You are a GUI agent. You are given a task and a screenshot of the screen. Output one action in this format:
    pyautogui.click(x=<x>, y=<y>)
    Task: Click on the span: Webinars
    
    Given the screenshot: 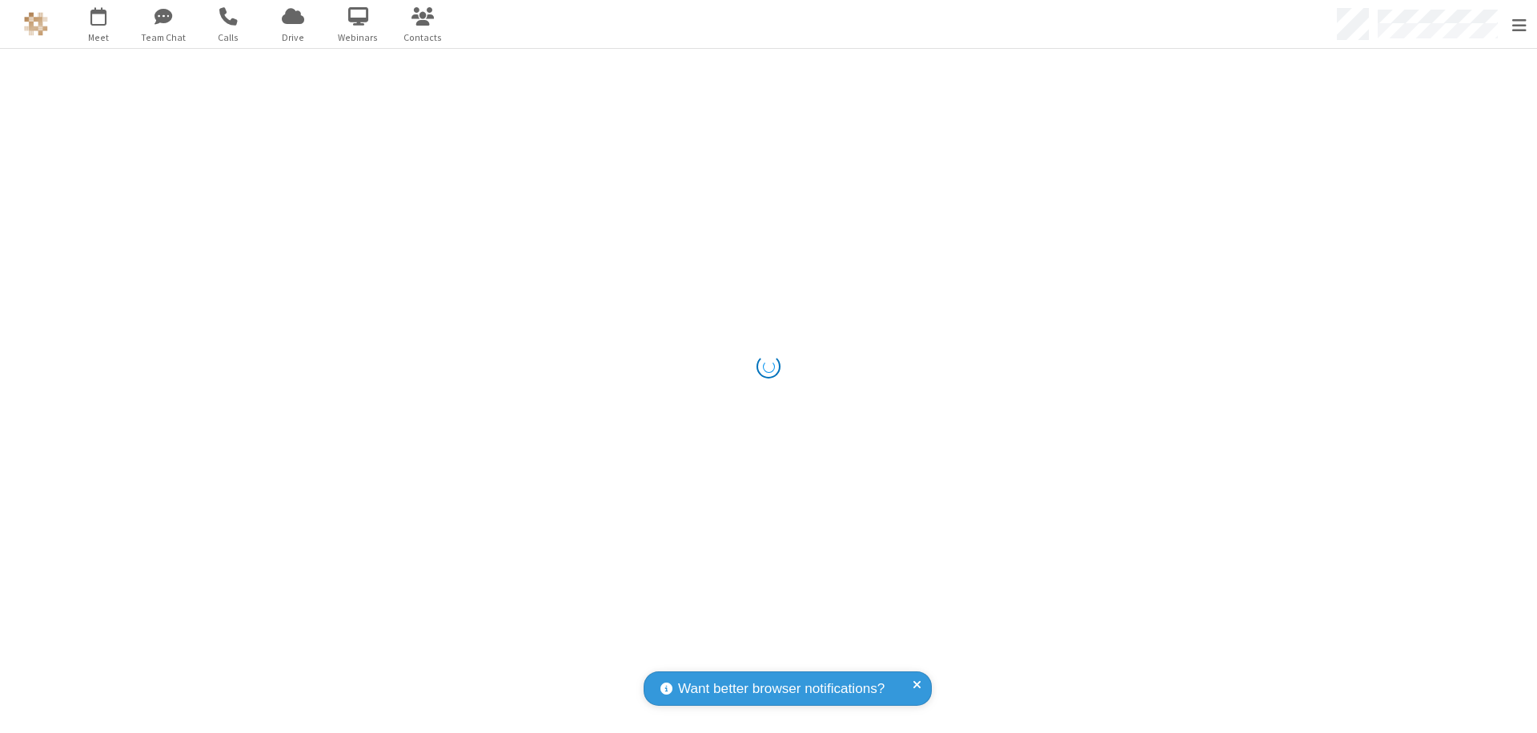 What is the action you would take?
    pyautogui.click(x=358, y=38)
    